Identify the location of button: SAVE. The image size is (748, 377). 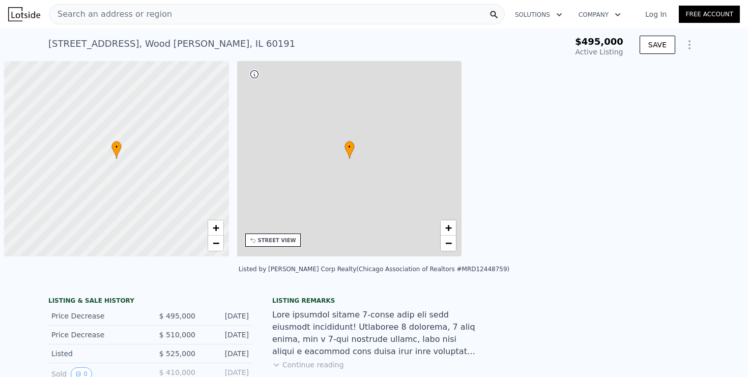
(658, 45).